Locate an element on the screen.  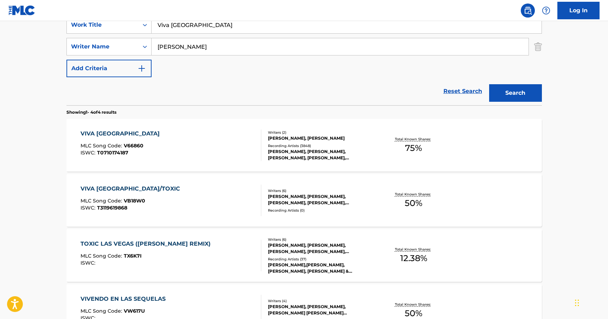
img: 9d2ae6d4665cec9f34b9.svg is located at coordinates (142, 69).